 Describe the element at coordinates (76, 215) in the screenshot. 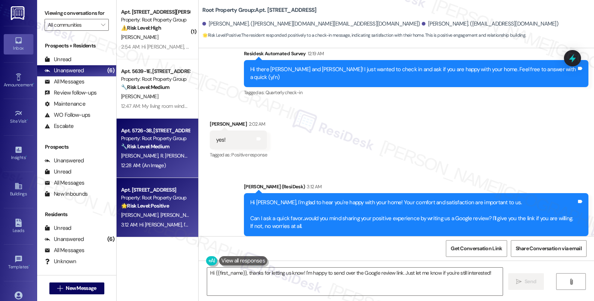

I see `div: Residents` at that location.